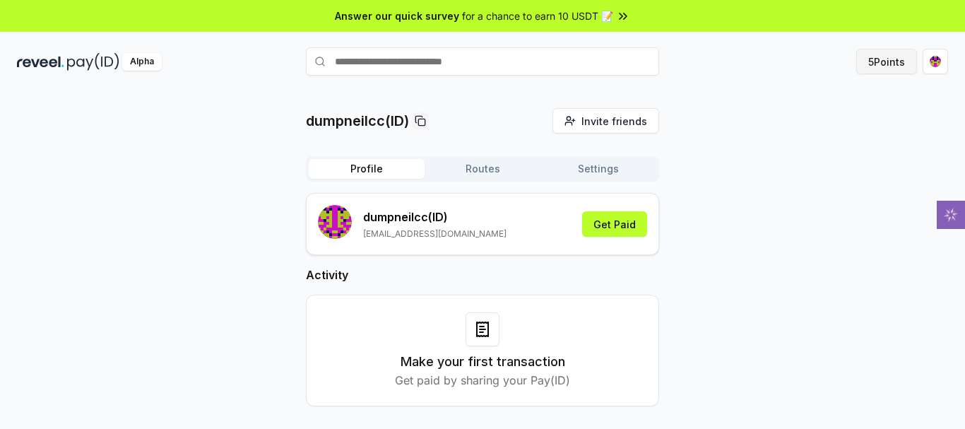 The height and width of the screenshot is (429, 965). What do you see at coordinates (40, 61) in the screenshot?
I see `img: reveel_dark` at bounding box center [40, 61].